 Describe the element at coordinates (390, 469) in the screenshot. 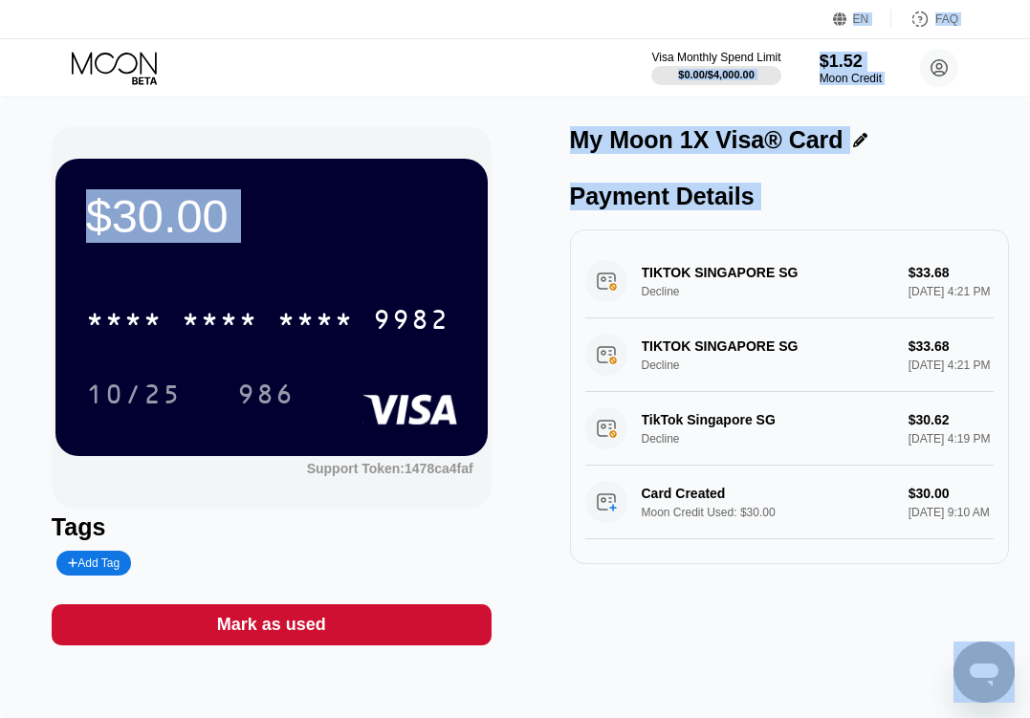

I see `div: Support Token: 1478ca4faf` at that location.